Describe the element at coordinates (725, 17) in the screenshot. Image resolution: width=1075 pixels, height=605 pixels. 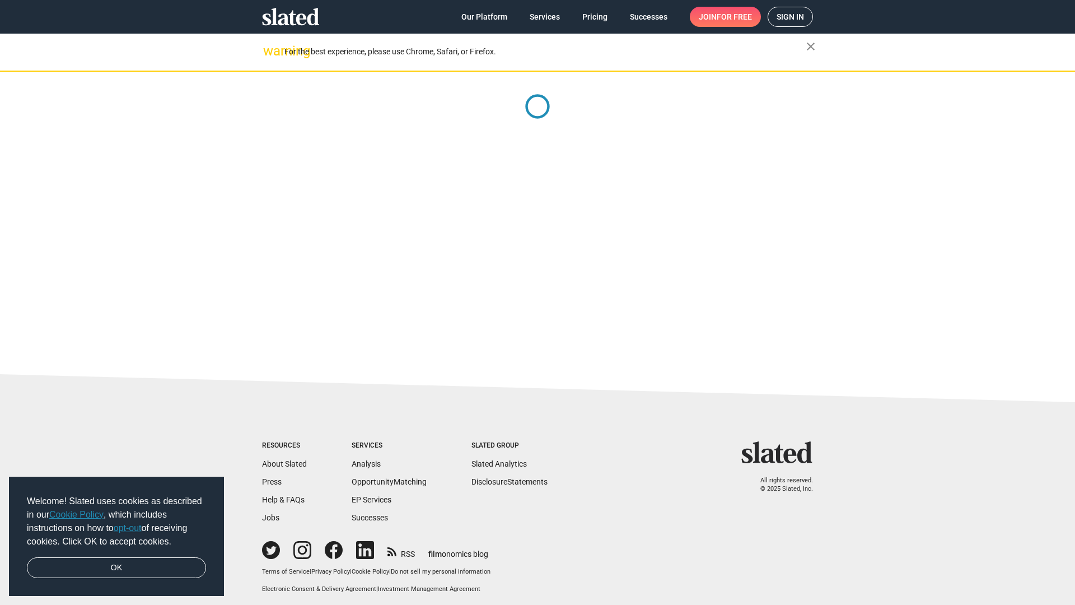
I see `span: Join` at that location.